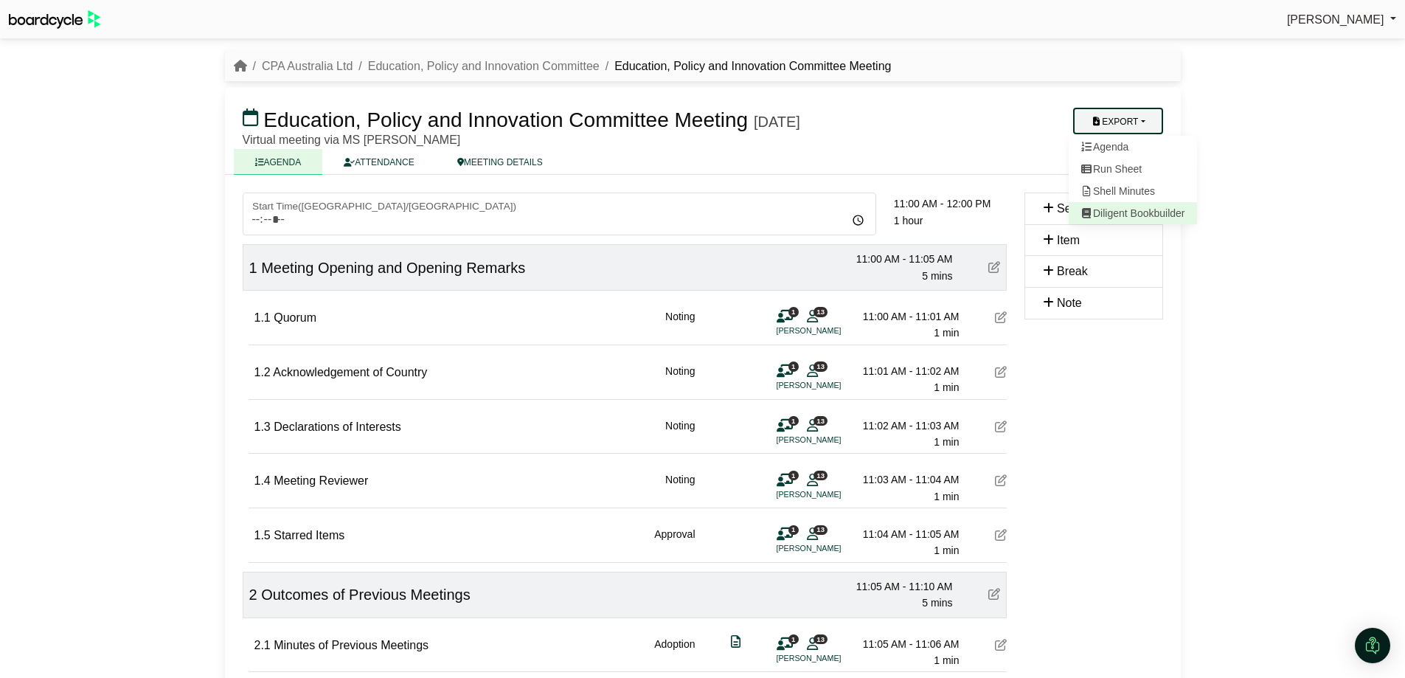 Image resolution: width=1405 pixels, height=678 pixels. Describe the element at coordinates (1133, 147) in the screenshot. I see `a: Agenda` at that location.